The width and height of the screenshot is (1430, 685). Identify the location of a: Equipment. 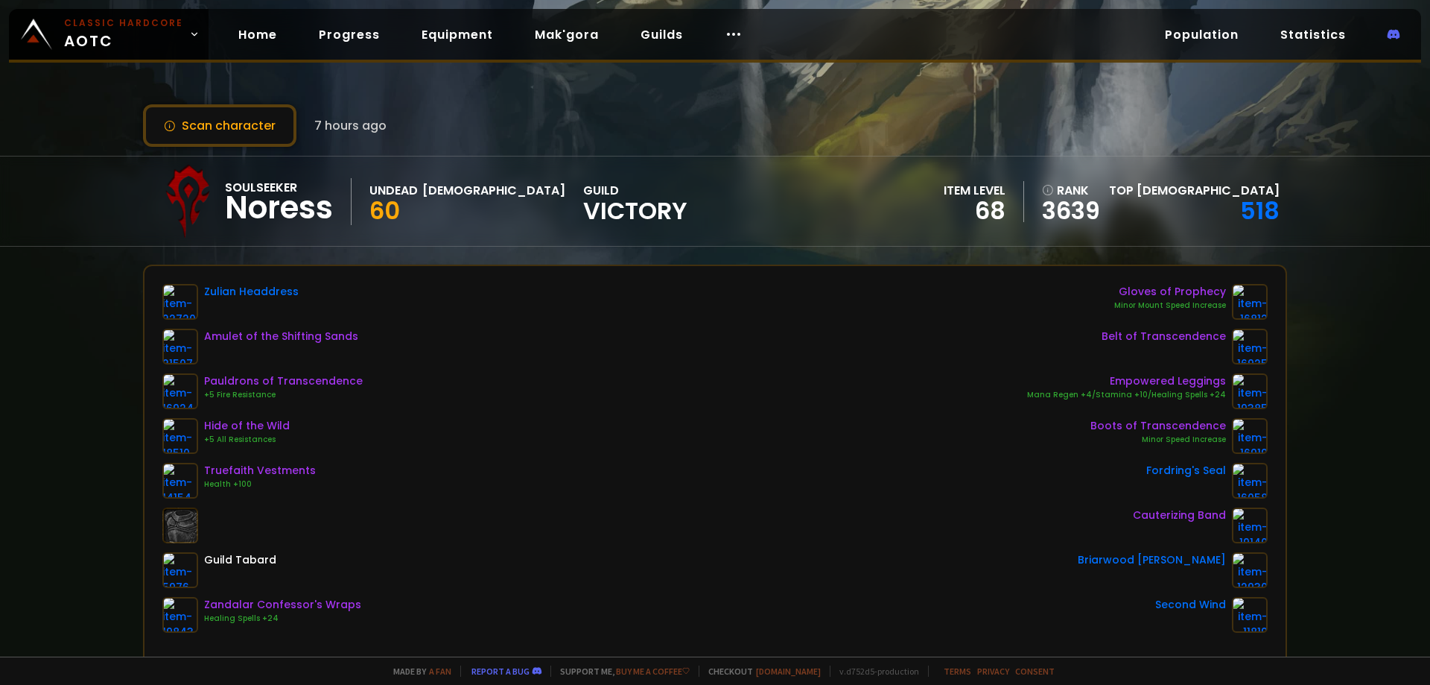
(457, 34).